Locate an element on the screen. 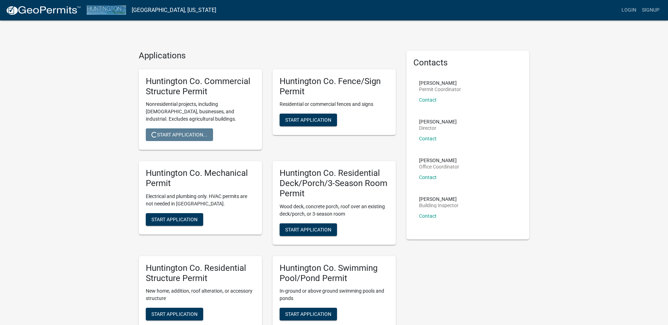  img: Huntington County, Indiana is located at coordinates (106, 10).